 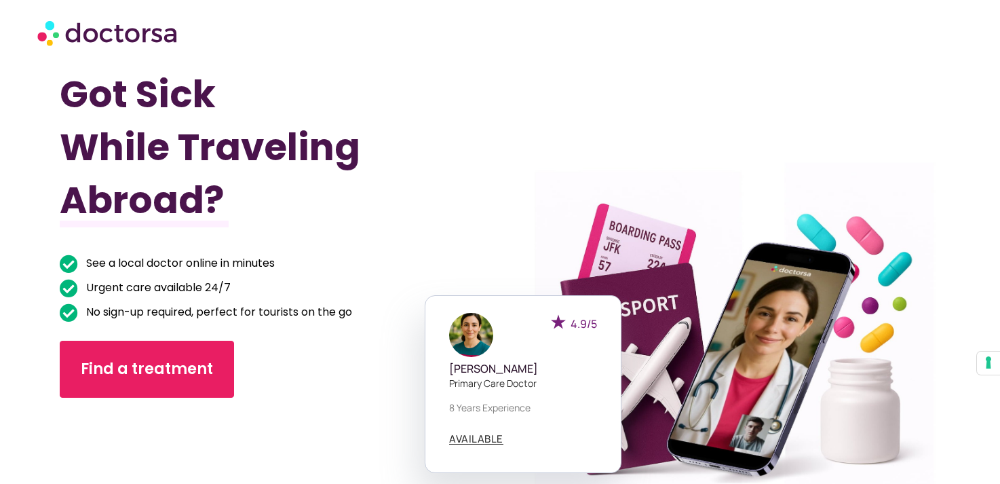 What do you see at coordinates (523, 383) in the screenshot?
I see `p: Primary care doctor` at bounding box center [523, 383].